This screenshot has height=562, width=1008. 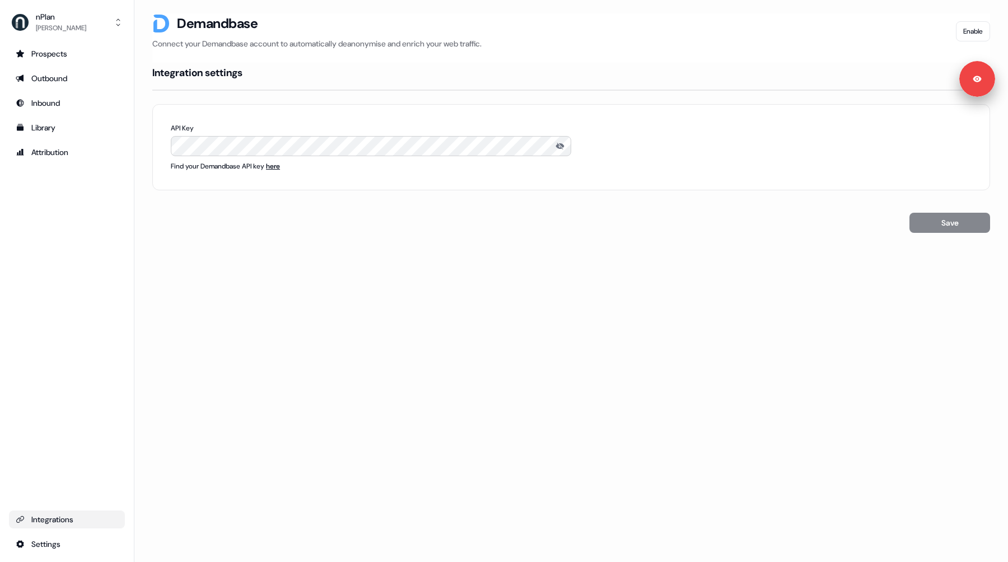 I want to click on div: Inbound, so click(x=67, y=103).